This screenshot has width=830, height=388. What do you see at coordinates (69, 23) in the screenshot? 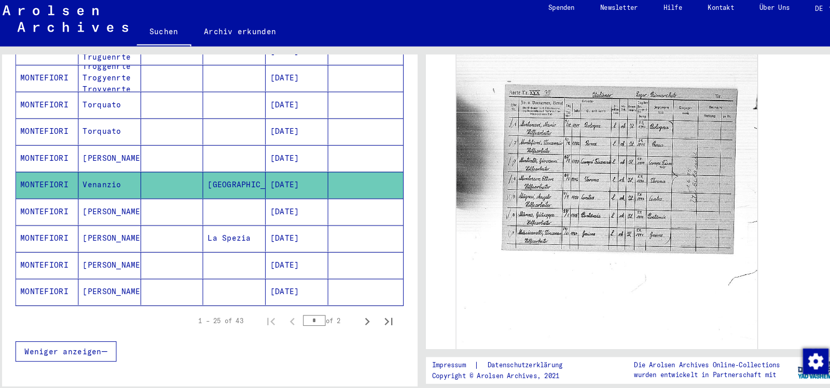
I see `img: Arolsen_neg.svg` at bounding box center [69, 23].